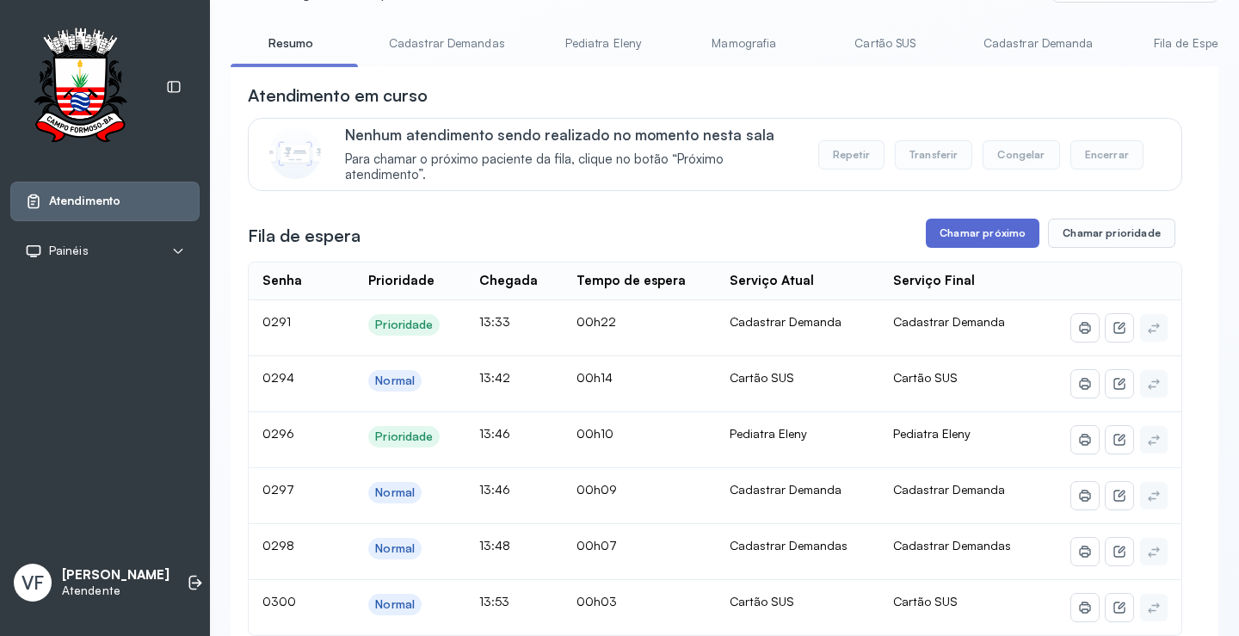 This screenshot has height=636, width=1239. What do you see at coordinates (631, 281) in the screenshot?
I see `div: Tempo de espera` at bounding box center [631, 281].